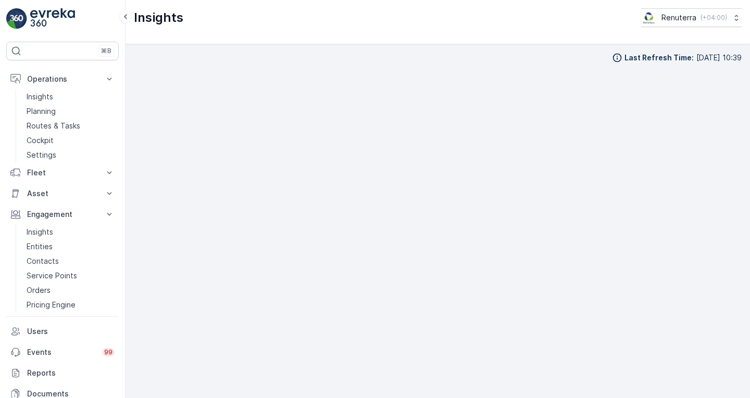 This screenshot has width=750, height=398. I want to click on button: Fleet, so click(62, 173).